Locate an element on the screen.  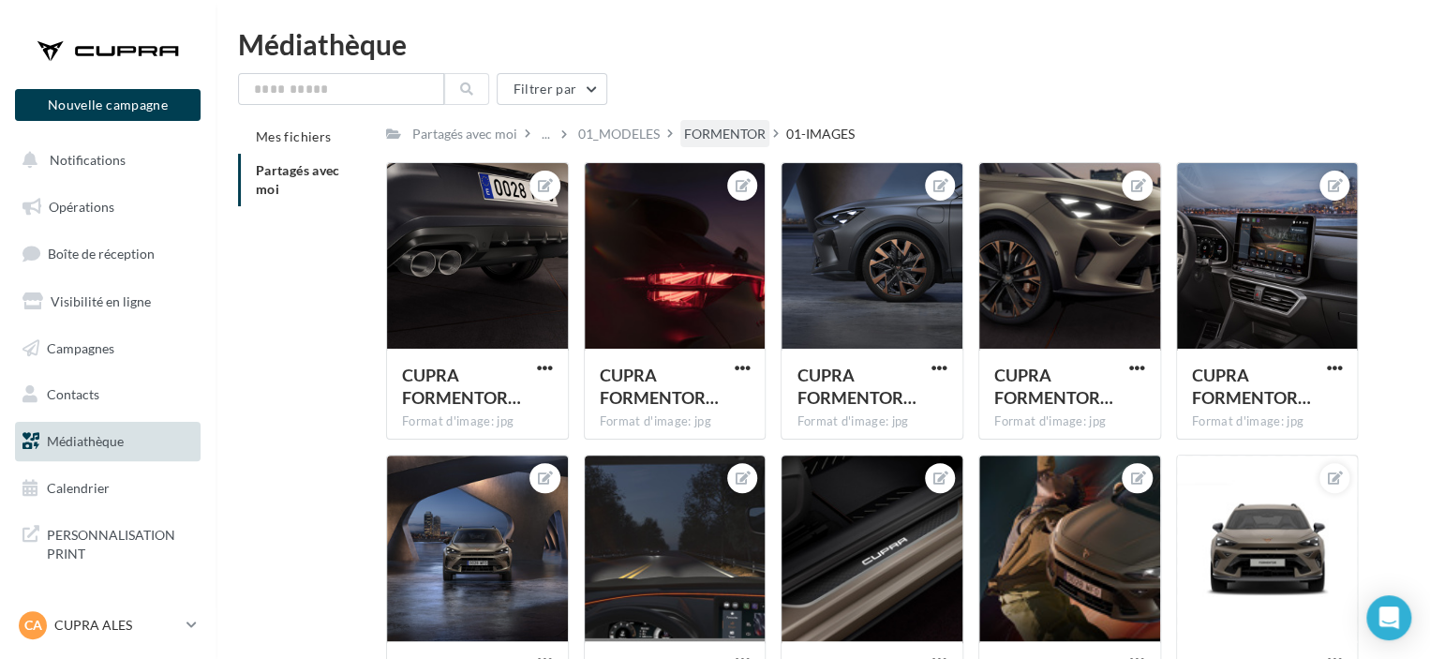
div: Médiathèque is located at coordinates (823, 44).